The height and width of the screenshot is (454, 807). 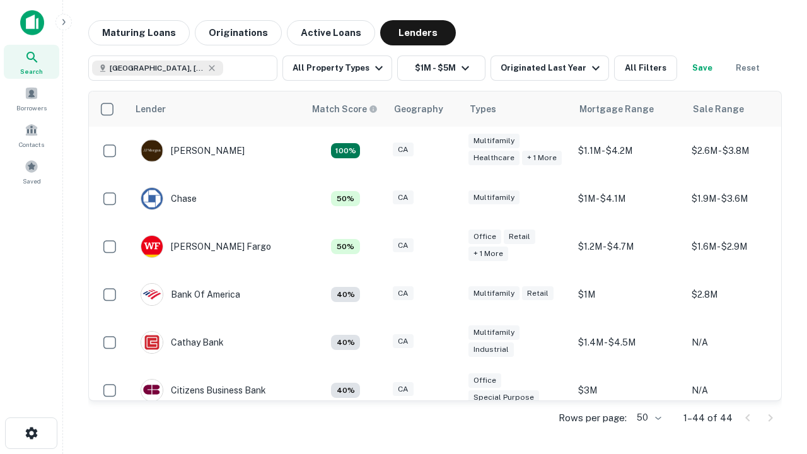 What do you see at coordinates (139, 33) in the screenshot?
I see `button: Maturing Loans` at bounding box center [139, 33].